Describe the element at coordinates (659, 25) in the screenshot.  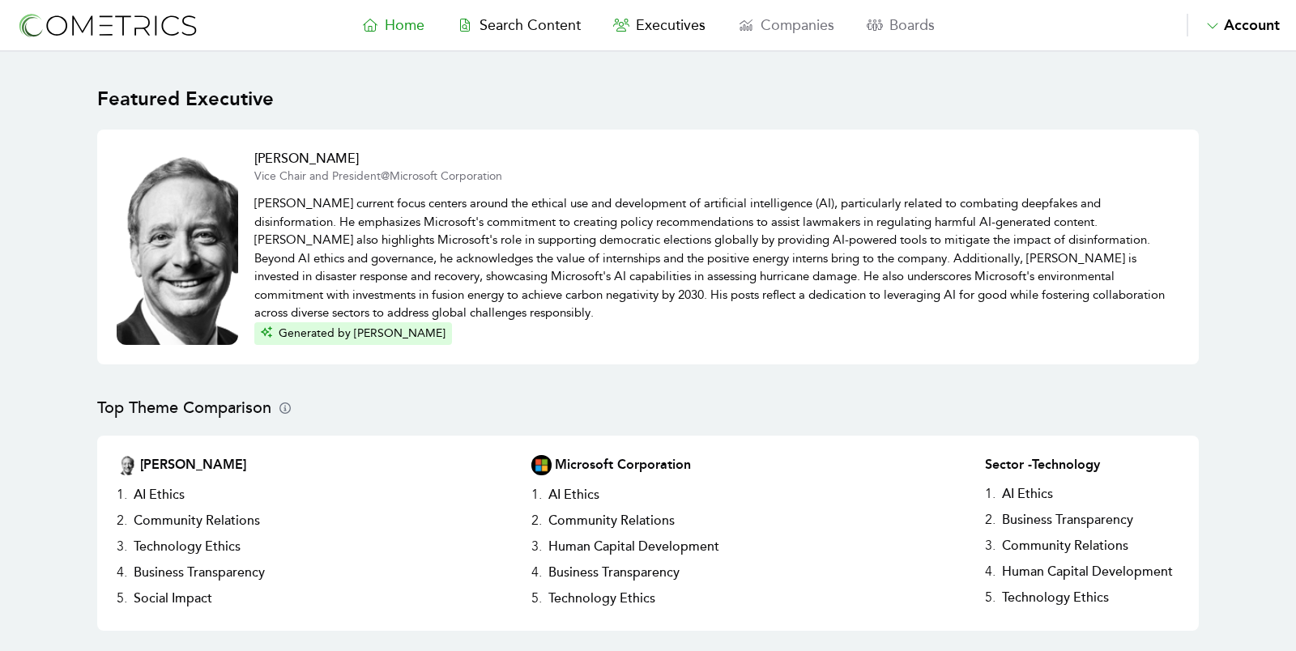
I see `a: Executives` at that location.